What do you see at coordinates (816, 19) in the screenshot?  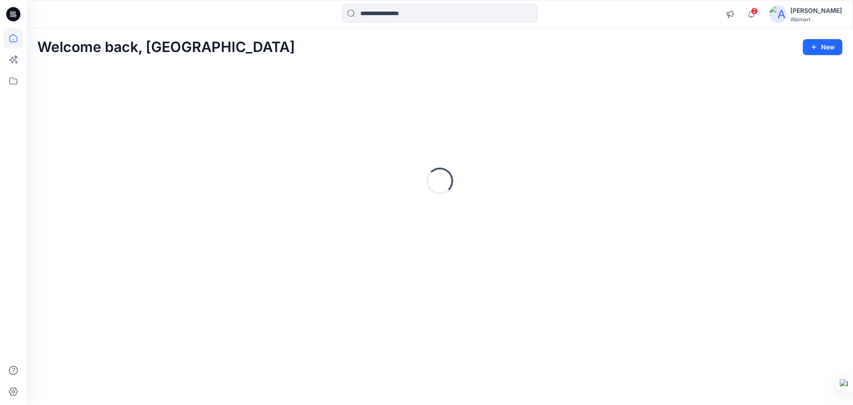 I see `div: Walmart` at bounding box center [816, 19].